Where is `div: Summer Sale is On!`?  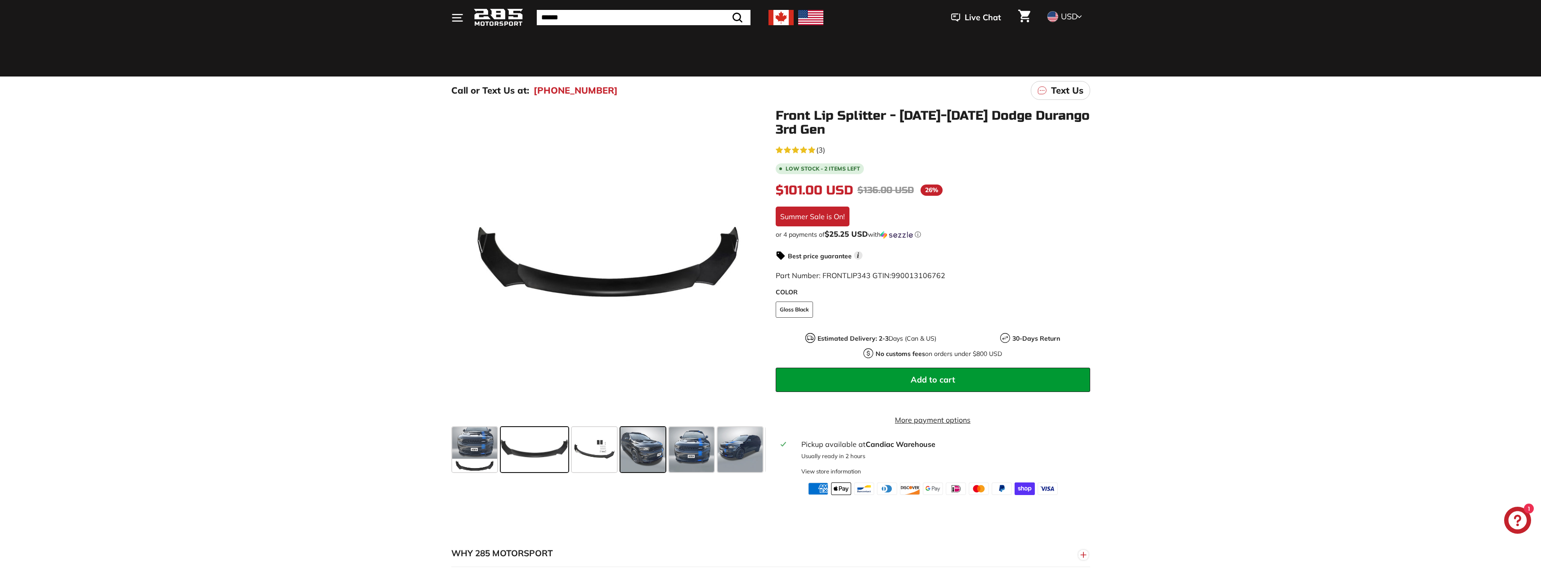
div: Summer Sale is On! is located at coordinates (812, 216).